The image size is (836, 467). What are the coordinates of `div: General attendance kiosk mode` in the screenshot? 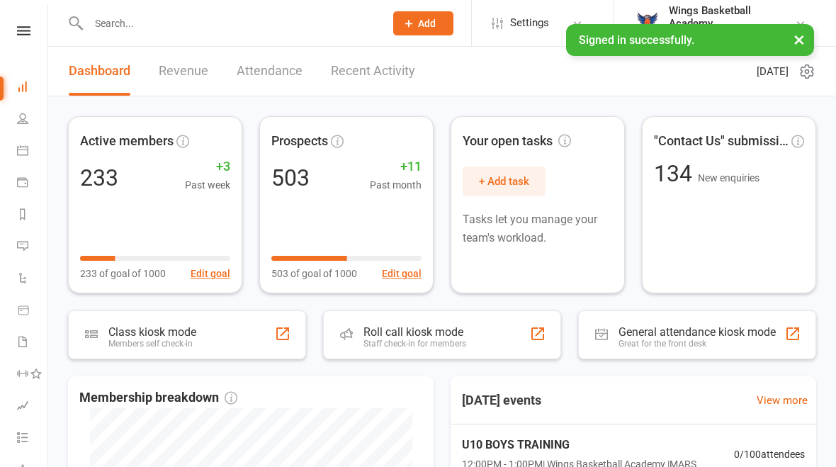 It's located at (697, 331).